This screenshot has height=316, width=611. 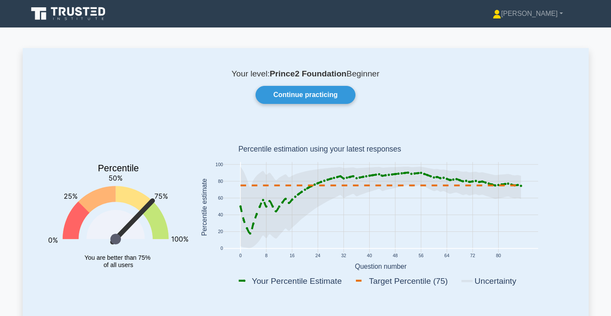 I want to click on text: 8, so click(x=266, y=256).